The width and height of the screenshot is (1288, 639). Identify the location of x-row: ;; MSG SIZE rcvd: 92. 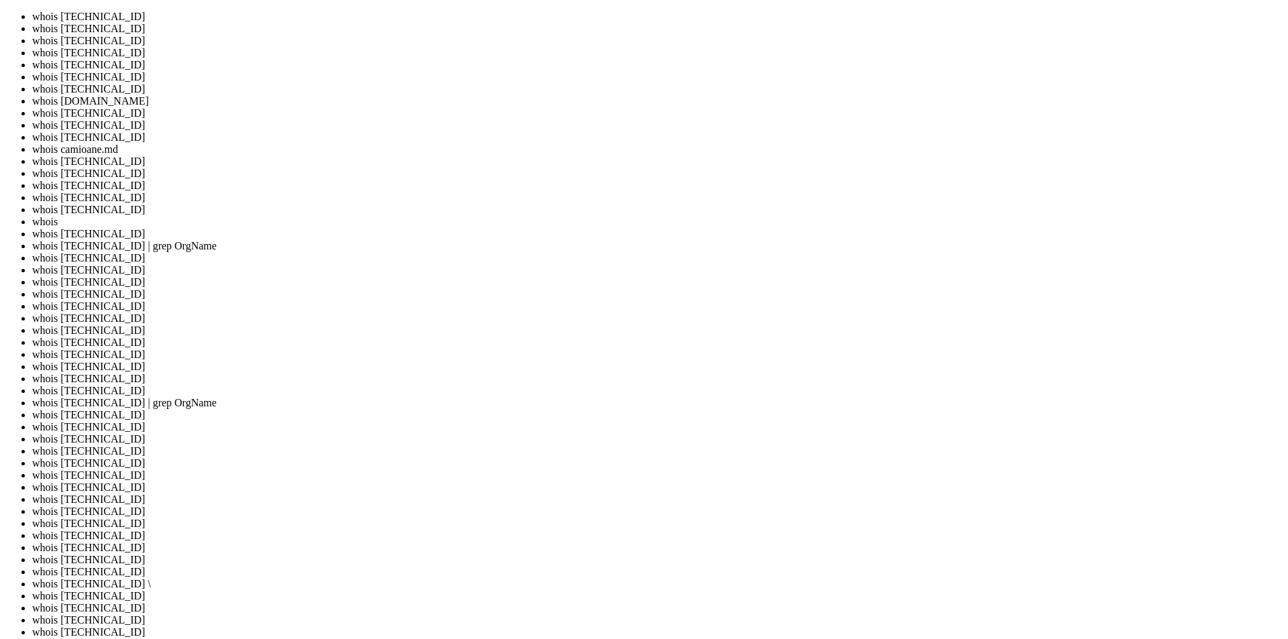
(560, 376).